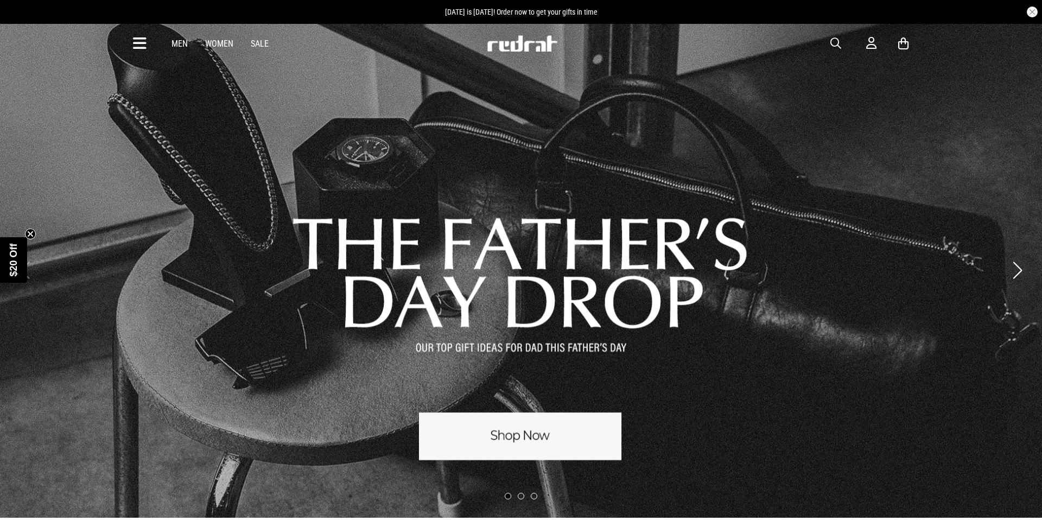 This screenshot has height=520, width=1042. What do you see at coordinates (30, 234) in the screenshot?
I see `button: Close teaser` at bounding box center [30, 234].